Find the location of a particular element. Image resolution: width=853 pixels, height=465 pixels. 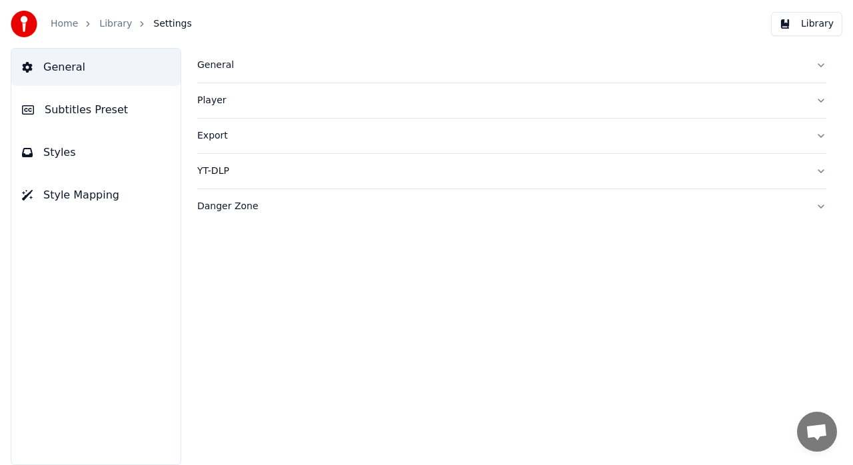

div: General is located at coordinates (501, 65).